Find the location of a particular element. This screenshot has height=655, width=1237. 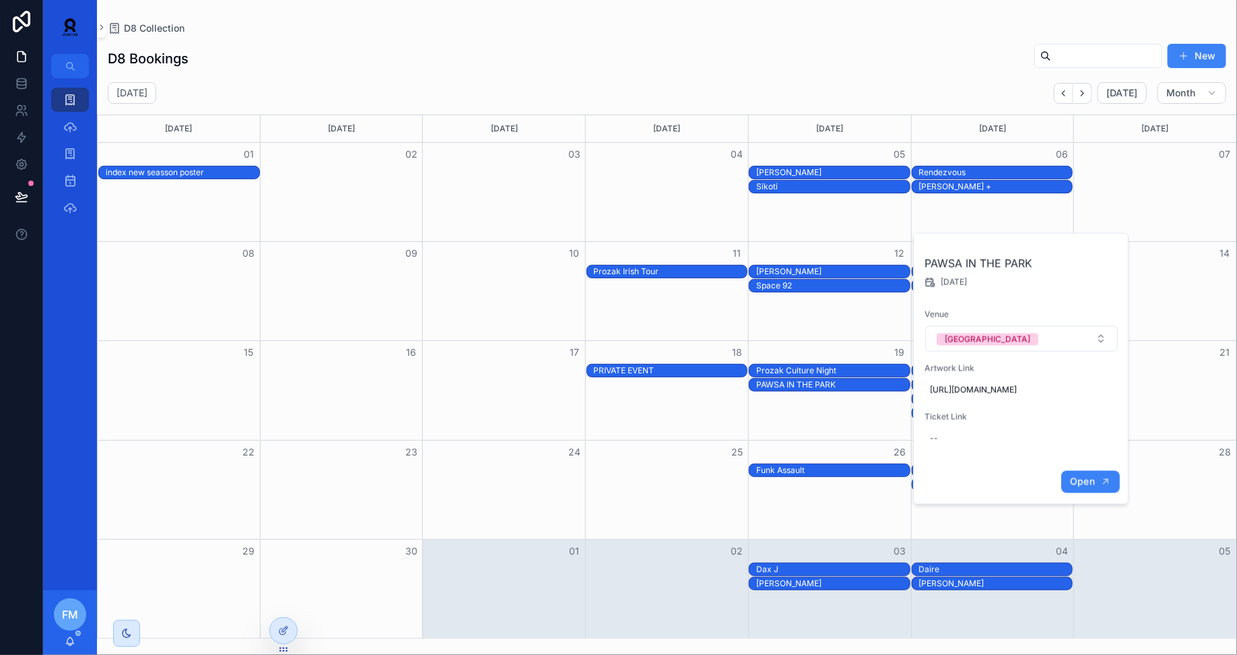

div: Funk Assault is located at coordinates (833, 470).